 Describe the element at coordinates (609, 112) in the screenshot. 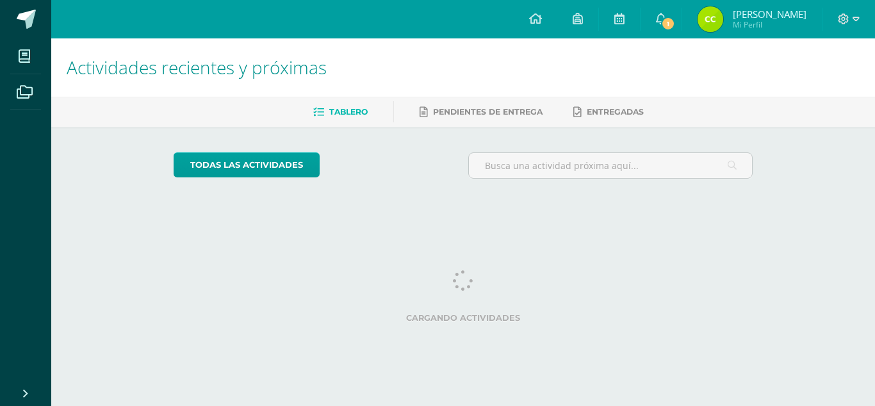

I see `a: Entregadas` at that location.